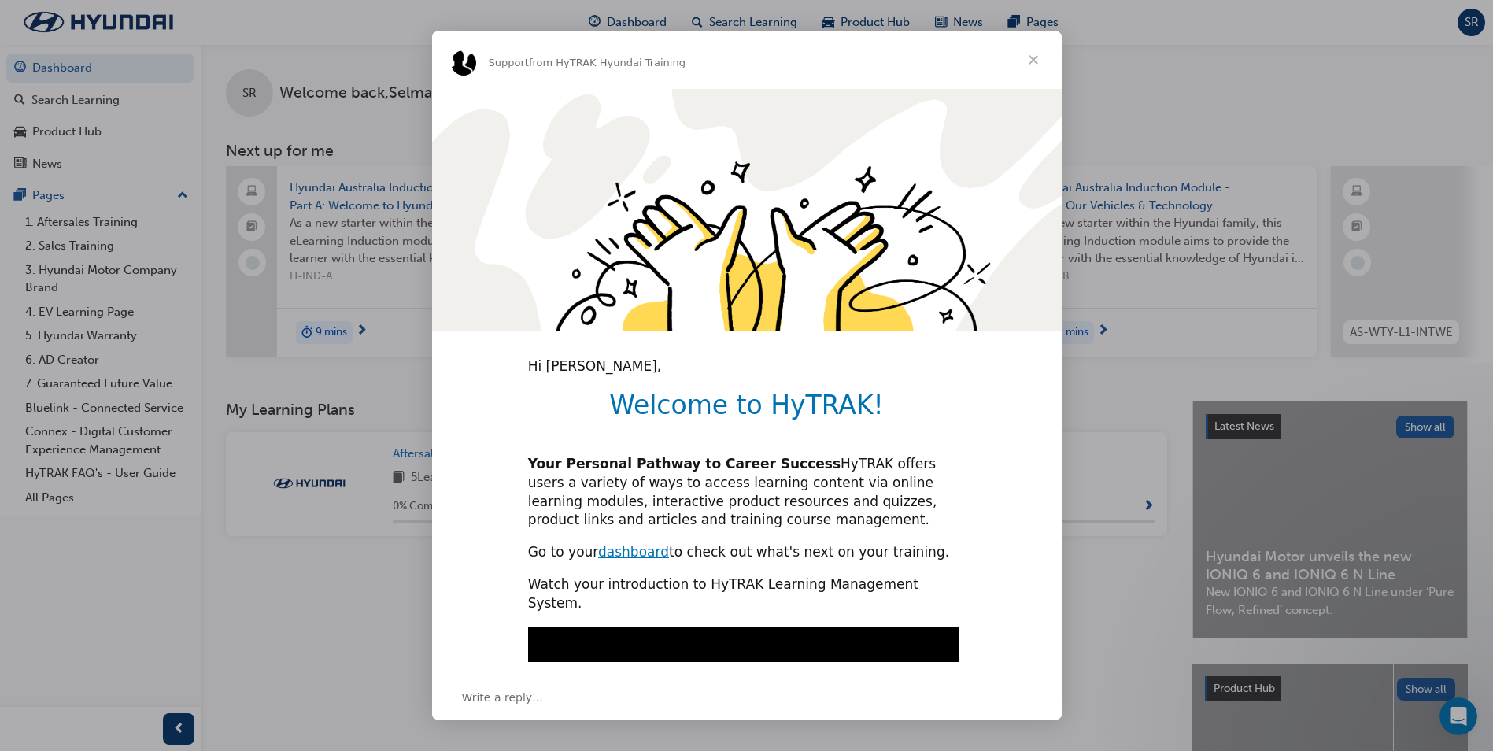 The image size is (1493, 751). Describe the element at coordinates (747, 553) in the screenshot. I see `div: Go to your to check out what's next on your training.` at that location.